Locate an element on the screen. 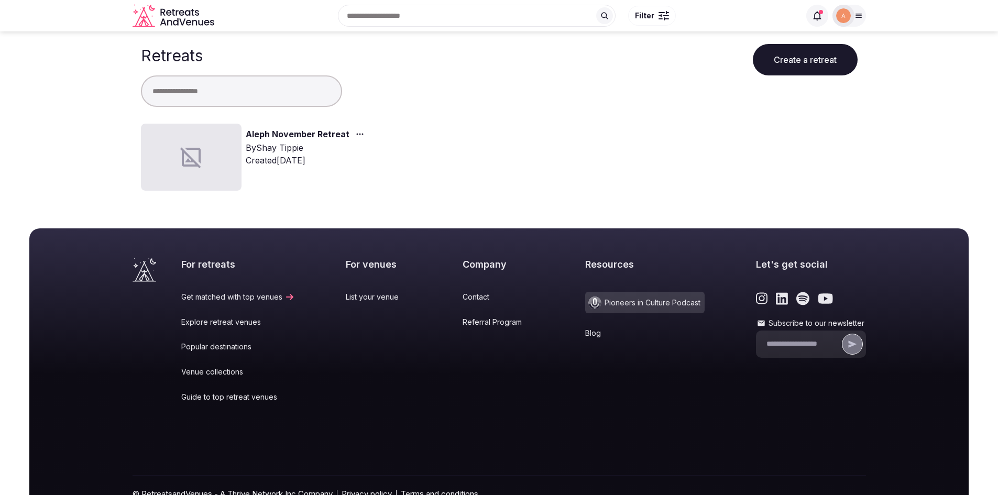  a: List your venue is located at coordinates (378, 297).